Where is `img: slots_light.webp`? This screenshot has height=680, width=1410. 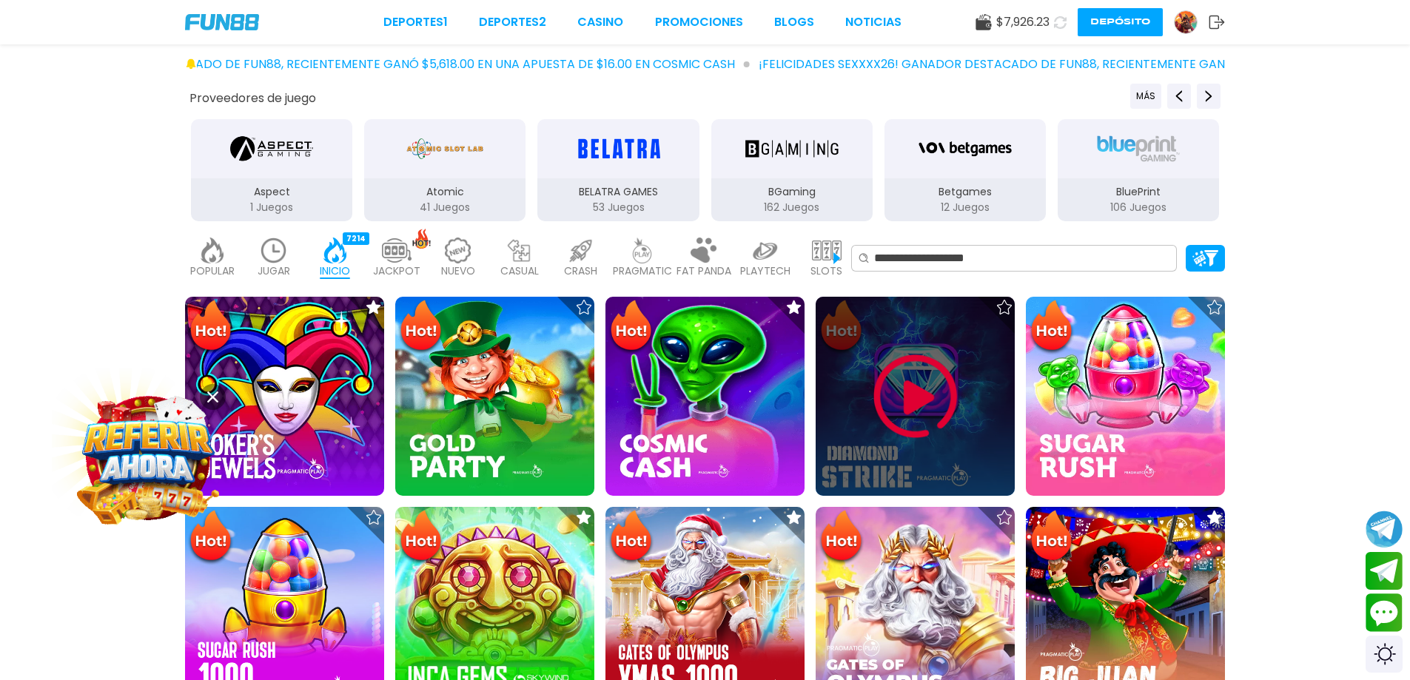 img: slots_light.webp is located at coordinates (827, 250).